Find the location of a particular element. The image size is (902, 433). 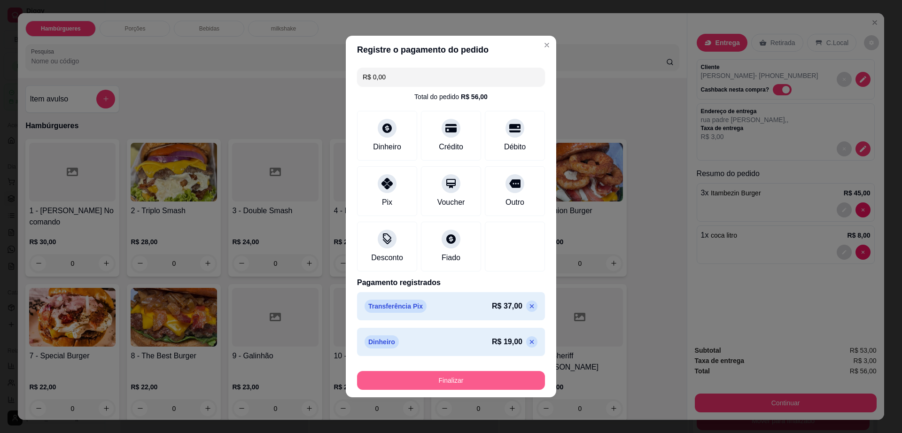

p: Pagamento registrados is located at coordinates (451, 283).